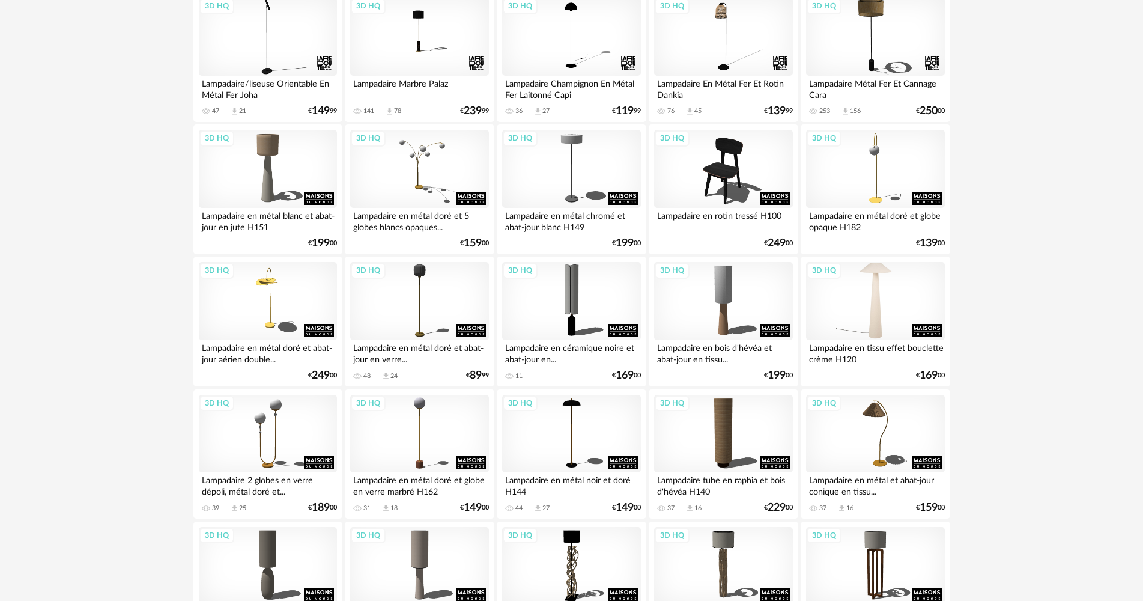 The width and height of the screenshot is (1143, 601). What do you see at coordinates (216, 111) in the screenshot?
I see `div: 47` at bounding box center [216, 111].